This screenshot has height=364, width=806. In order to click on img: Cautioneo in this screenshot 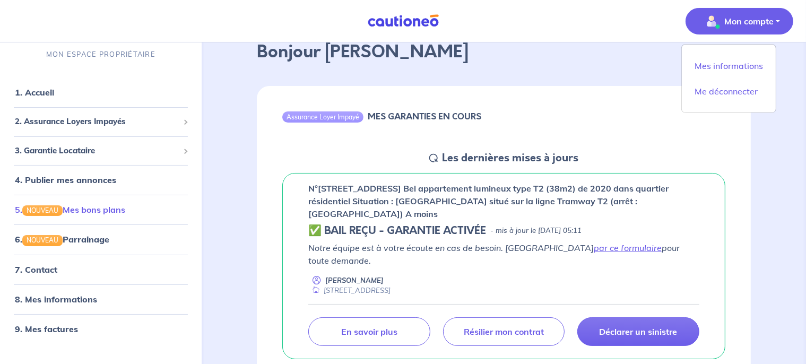, I will do `click(403, 21)`.